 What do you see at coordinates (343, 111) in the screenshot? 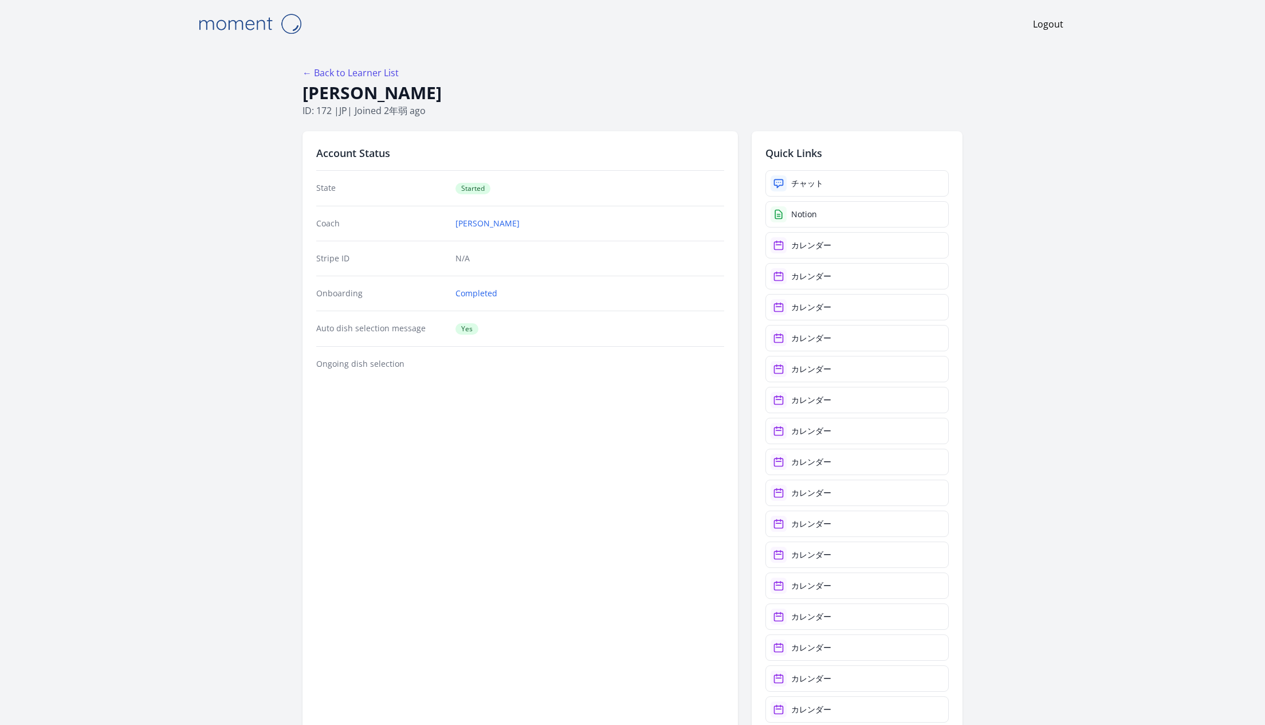
I see `span: jp` at bounding box center [343, 111].